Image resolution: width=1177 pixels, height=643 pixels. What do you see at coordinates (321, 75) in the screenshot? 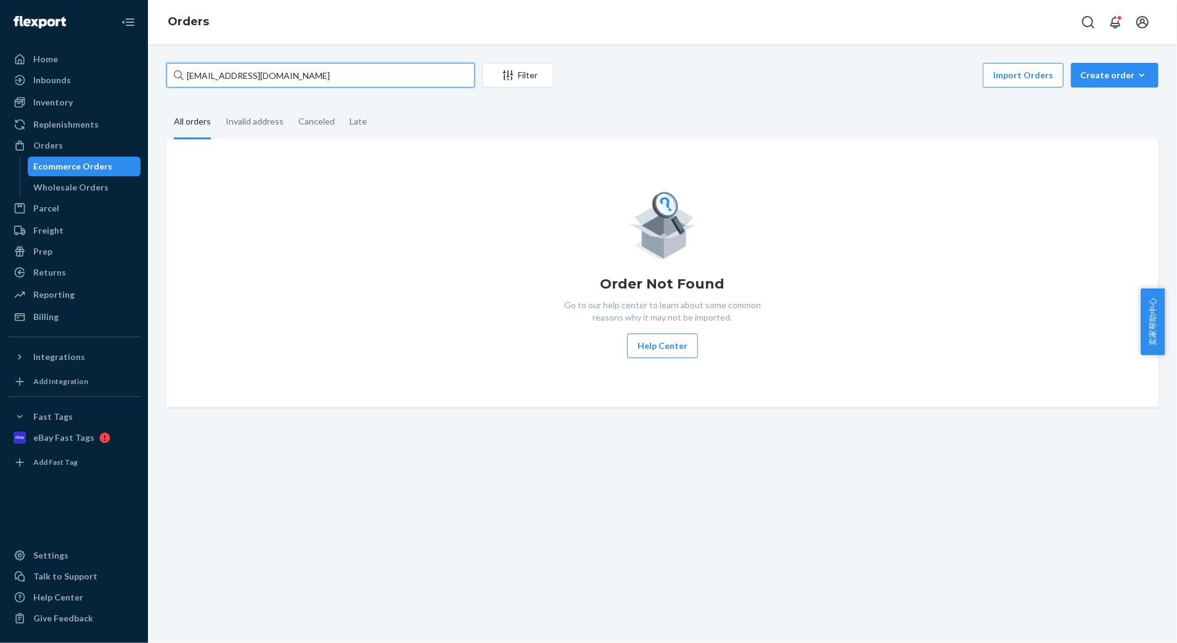
I see `input: Search orders` at bounding box center [321, 75].